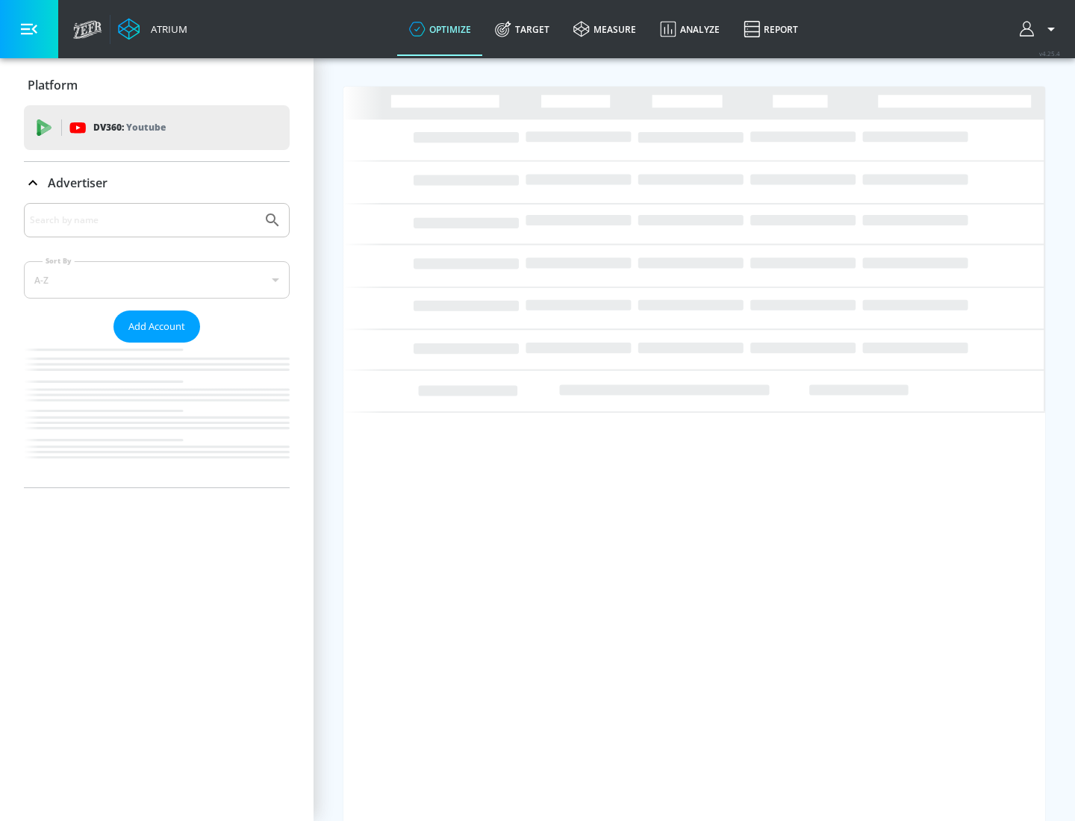 The image size is (1075, 821). I want to click on a: Analyze, so click(690, 29).